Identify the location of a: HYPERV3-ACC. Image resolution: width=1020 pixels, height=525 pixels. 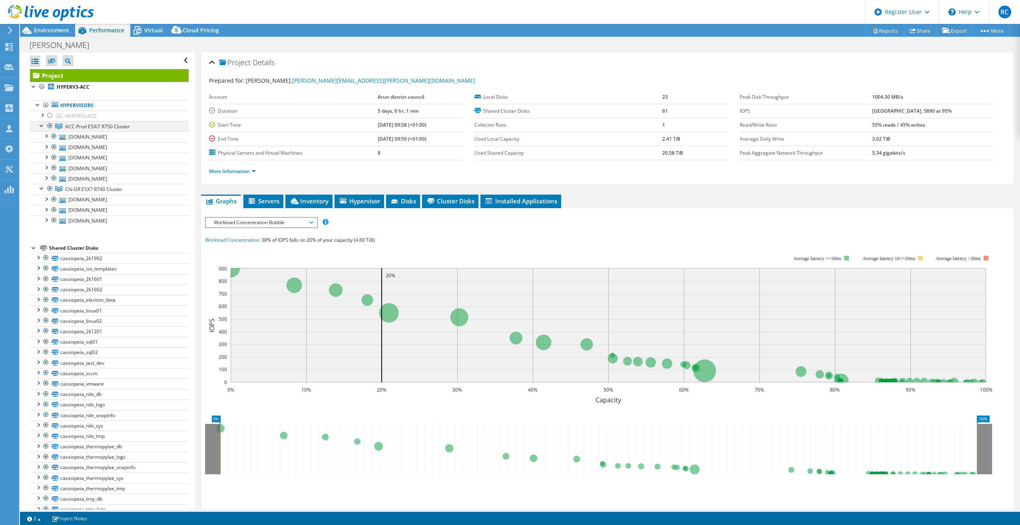
(109, 87).